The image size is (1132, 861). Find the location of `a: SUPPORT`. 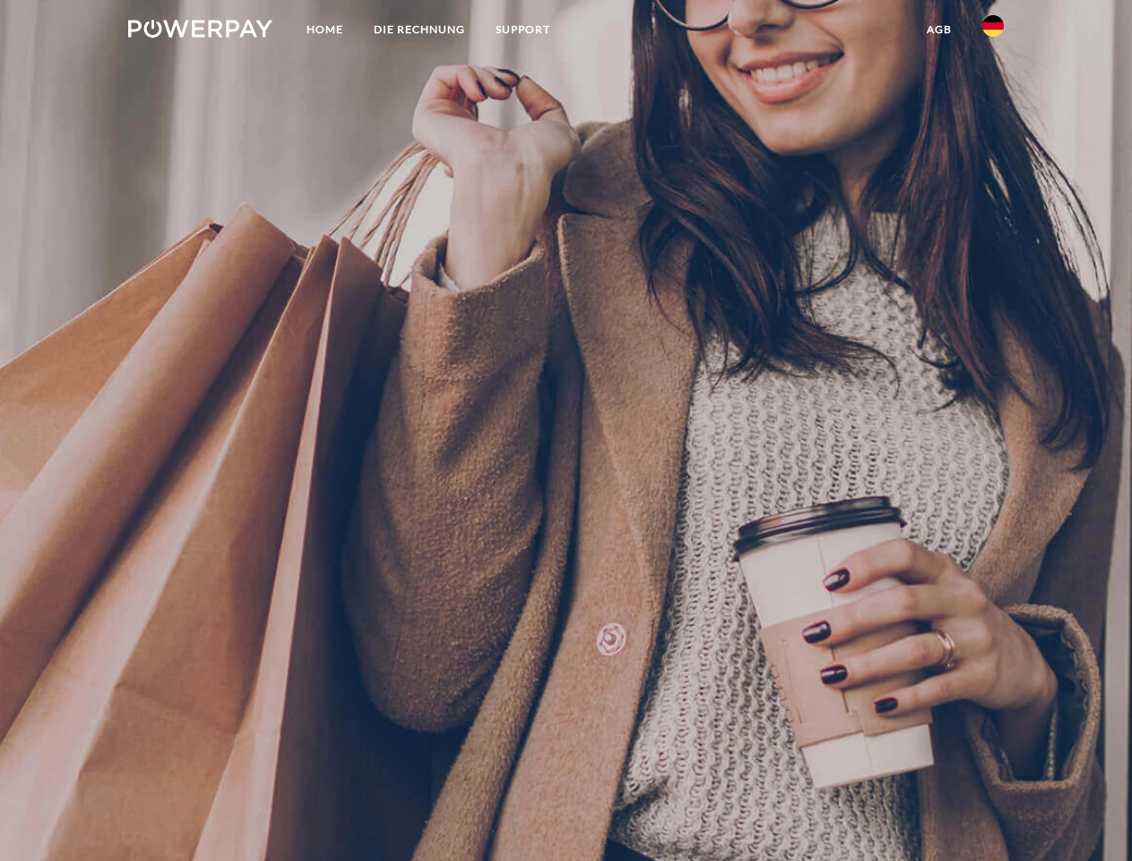

a: SUPPORT is located at coordinates (523, 30).